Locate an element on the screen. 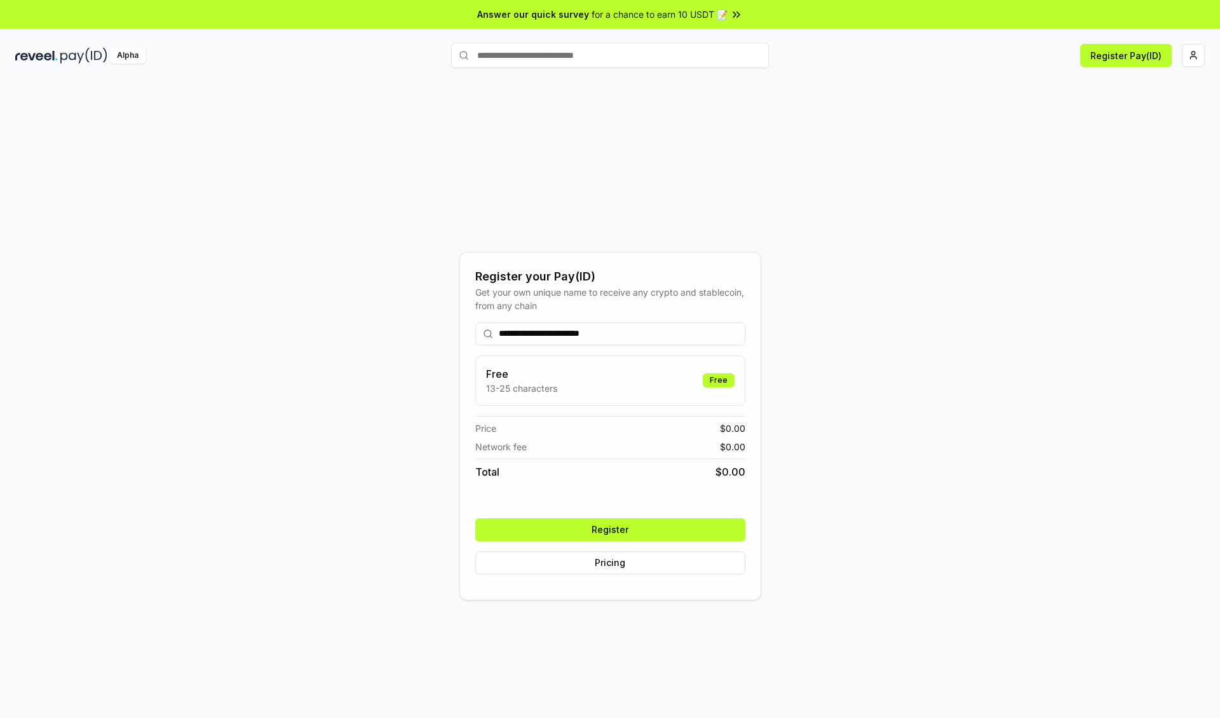  img: pay_id is located at coordinates (84, 55).